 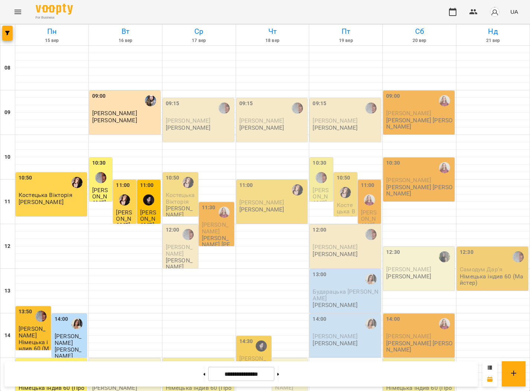 I want to click on h6: Нд, so click(x=492, y=31).